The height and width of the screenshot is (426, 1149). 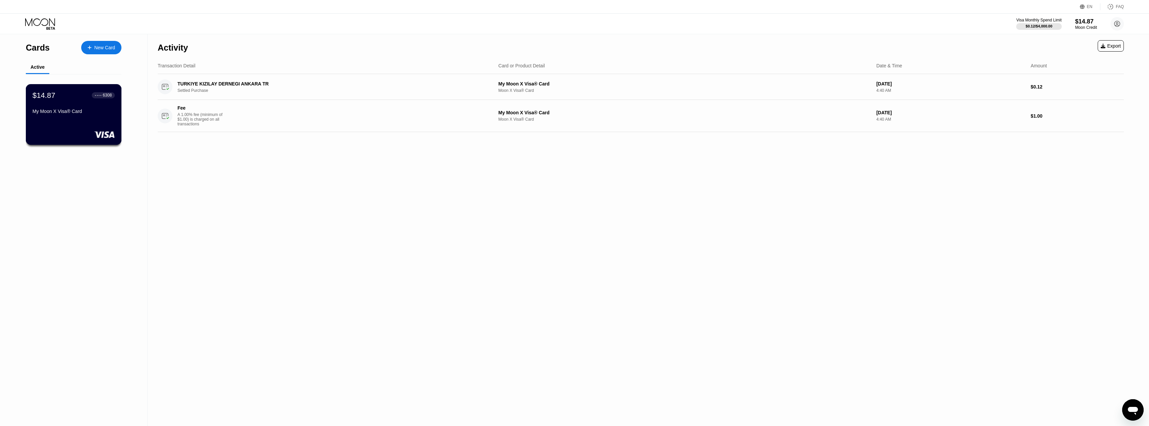 I want to click on div: $1.00, so click(x=1077, y=116).